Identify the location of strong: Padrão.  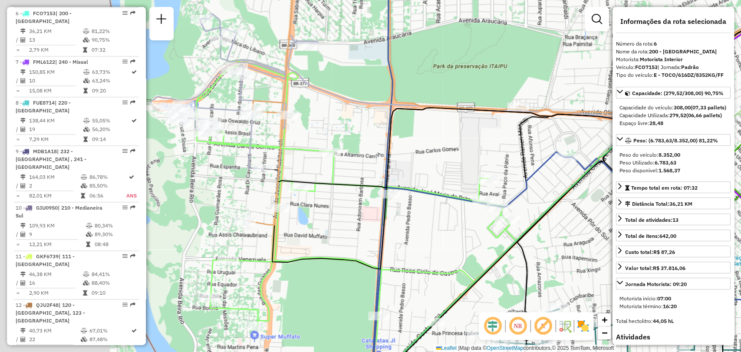
(690, 67).